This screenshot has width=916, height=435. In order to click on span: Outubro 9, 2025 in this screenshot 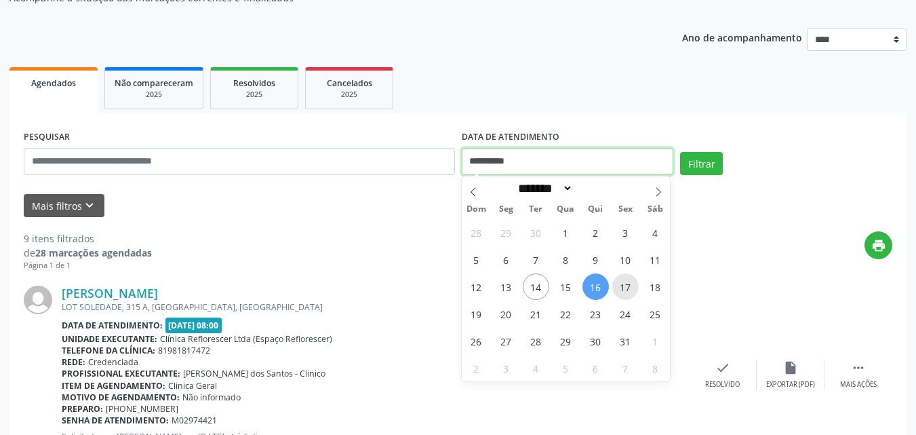, I will do `click(595, 259)`.